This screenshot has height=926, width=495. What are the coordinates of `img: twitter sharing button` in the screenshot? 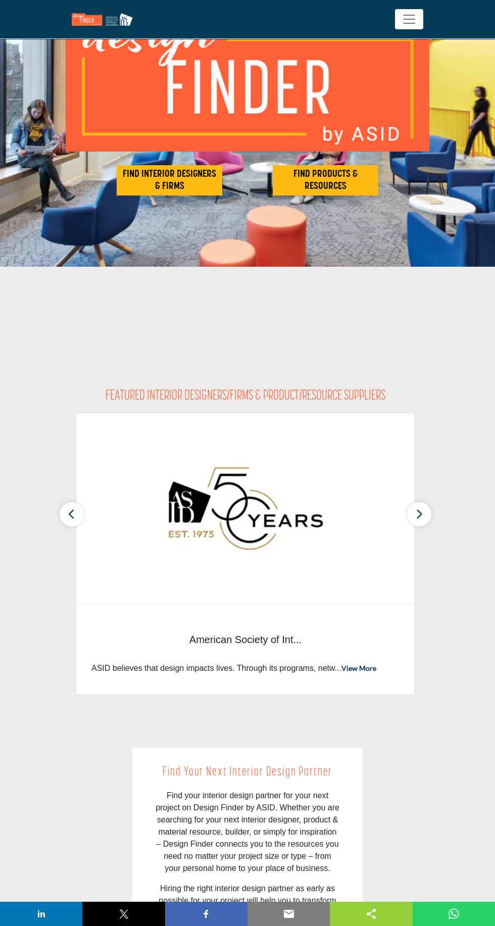 It's located at (124, 914).